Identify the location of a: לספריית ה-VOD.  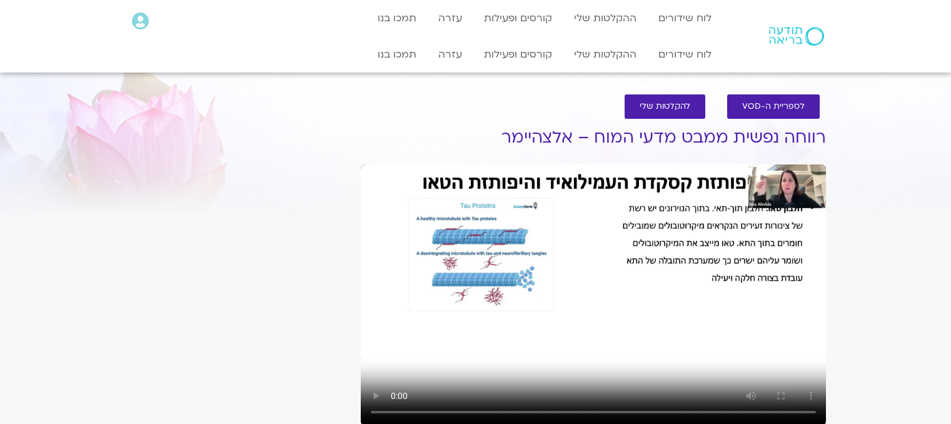
(774, 106).